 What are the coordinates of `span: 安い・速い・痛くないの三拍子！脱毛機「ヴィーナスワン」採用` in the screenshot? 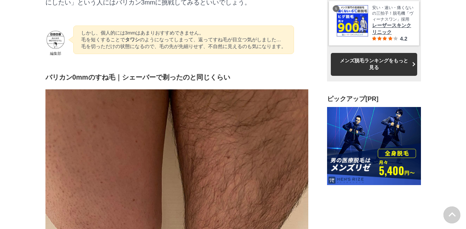 It's located at (393, 14).